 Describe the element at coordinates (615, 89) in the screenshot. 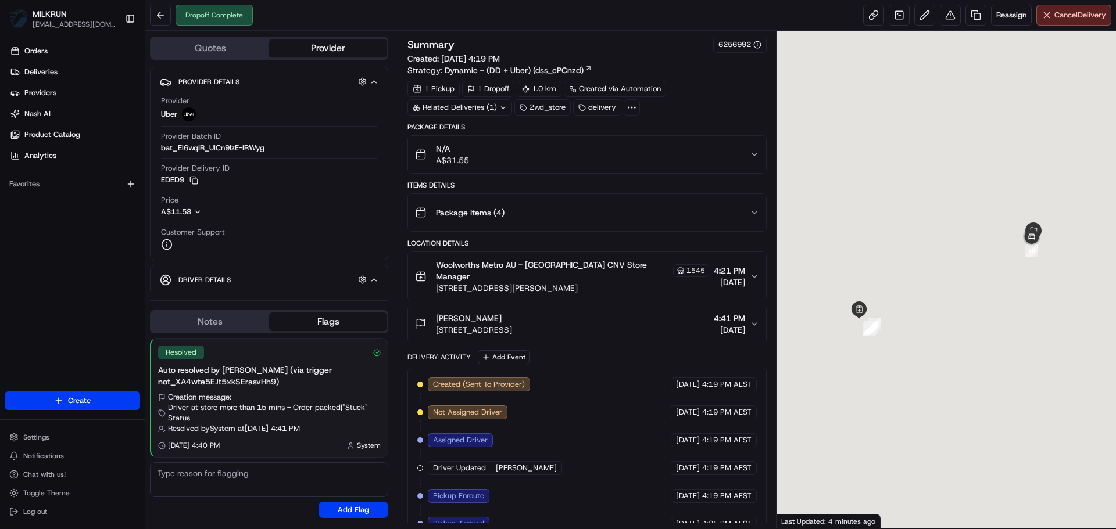

I see `a: Created via Automation` at that location.